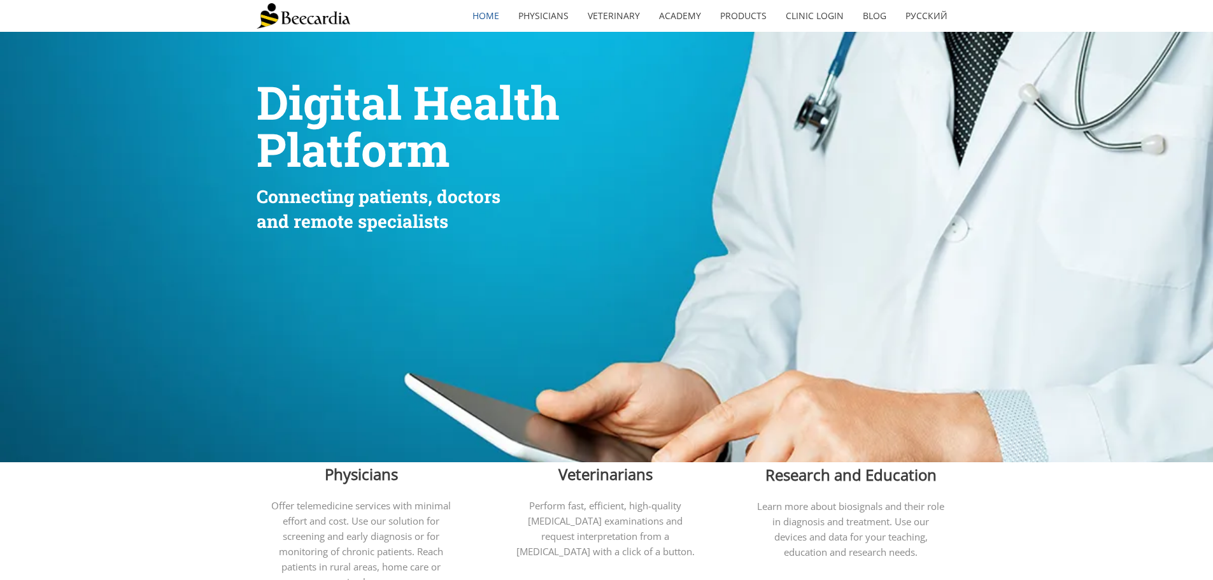  What do you see at coordinates (408, 102) in the screenshot?
I see `span: Digital Health` at bounding box center [408, 102].